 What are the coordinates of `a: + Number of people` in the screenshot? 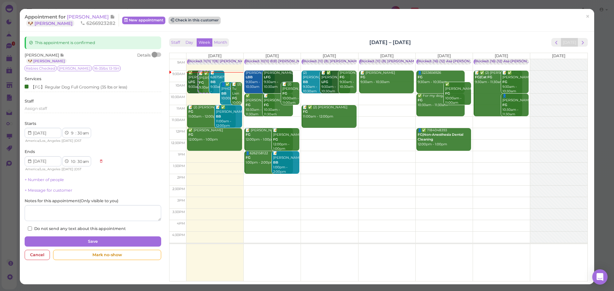 It's located at (44, 180).